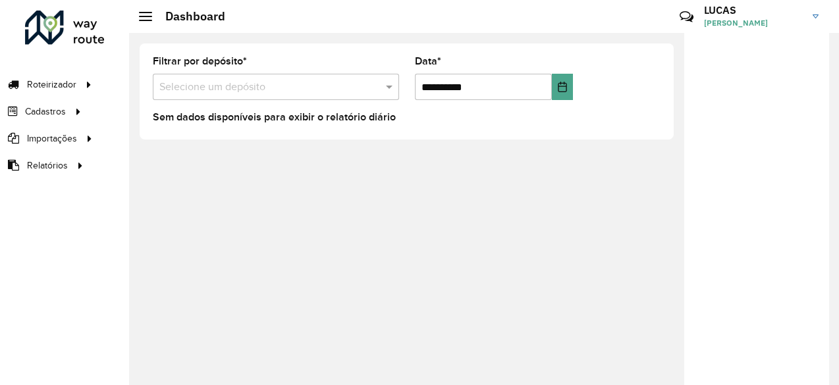  What do you see at coordinates (563, 87) in the screenshot?
I see `button: Choose Date` at bounding box center [563, 87].